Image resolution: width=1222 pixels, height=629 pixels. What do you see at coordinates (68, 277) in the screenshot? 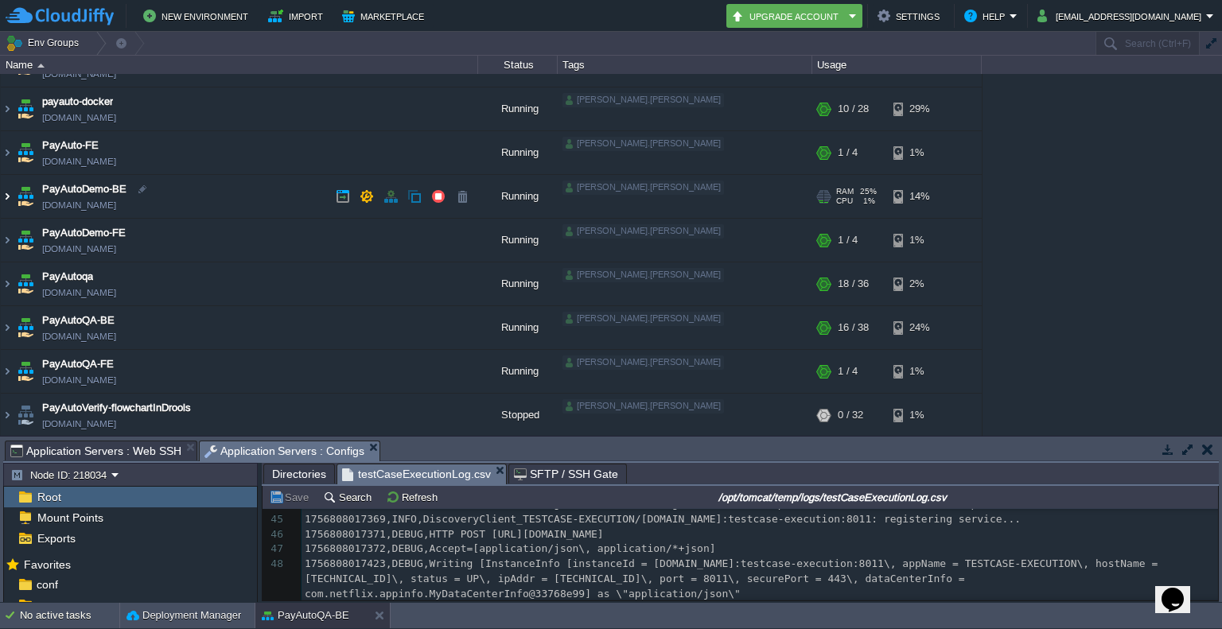
I see `a: PayAutoqa` at bounding box center [68, 277].